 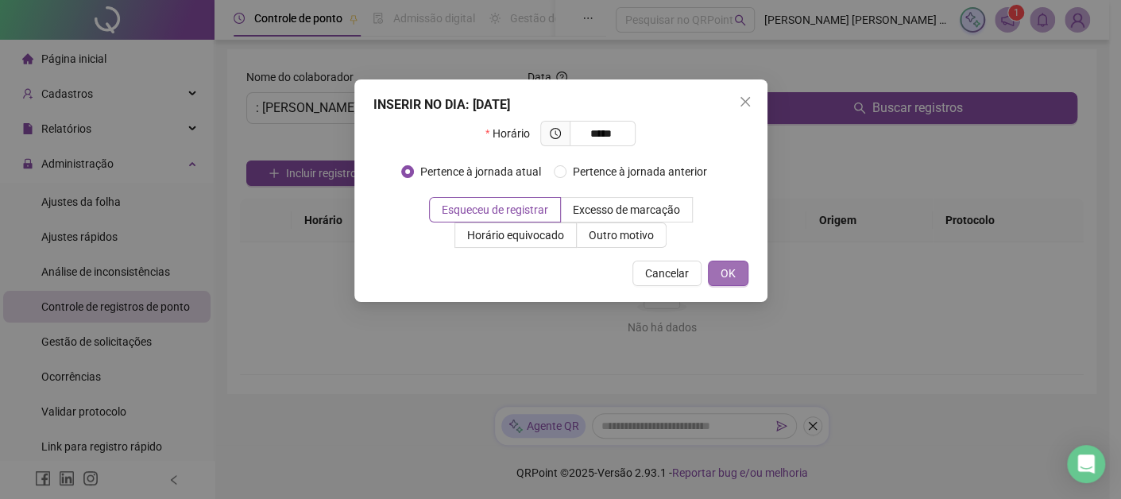 I want to click on span: close, so click(x=746, y=102).